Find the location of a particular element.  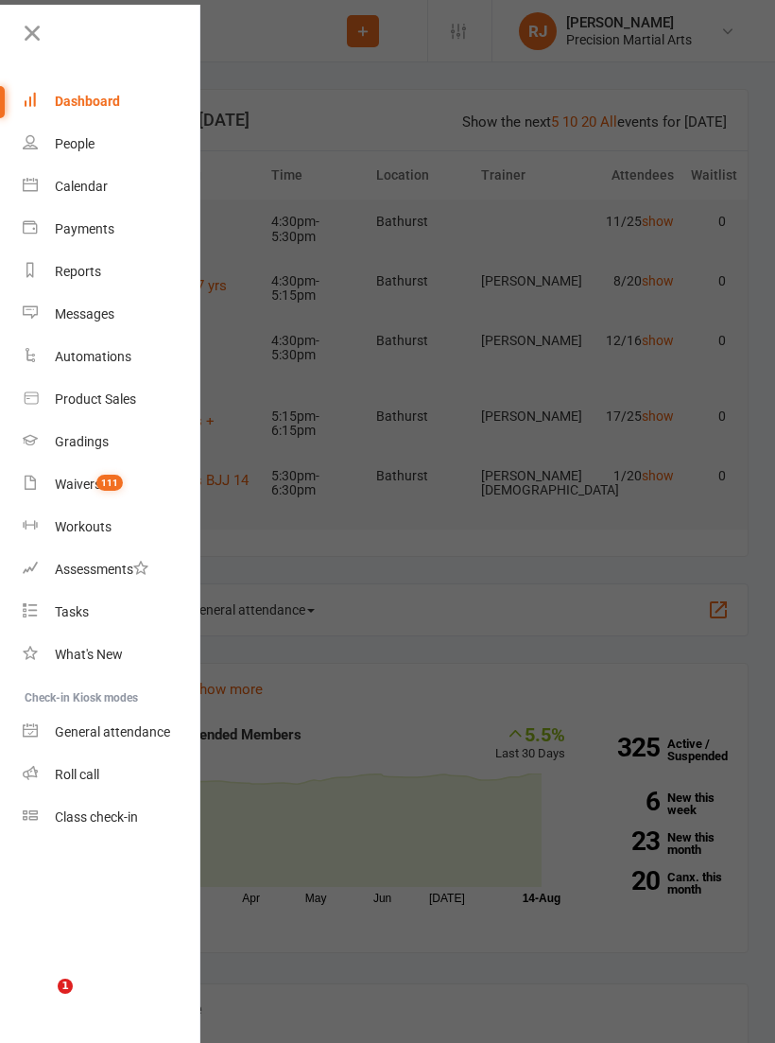

div: Waivers is located at coordinates (78, 484).